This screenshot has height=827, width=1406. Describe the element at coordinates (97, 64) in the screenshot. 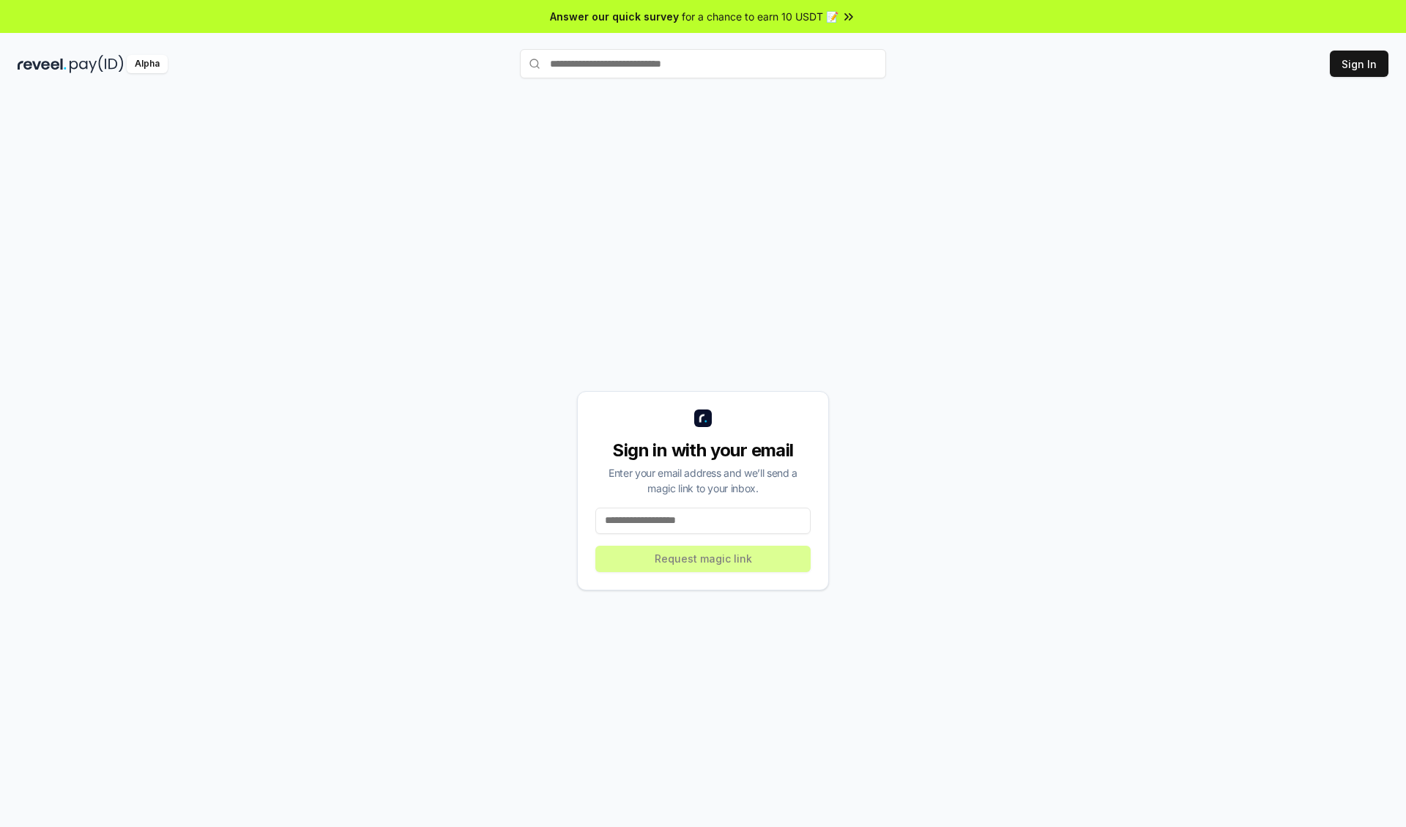

I see `img: pay_id` at that location.